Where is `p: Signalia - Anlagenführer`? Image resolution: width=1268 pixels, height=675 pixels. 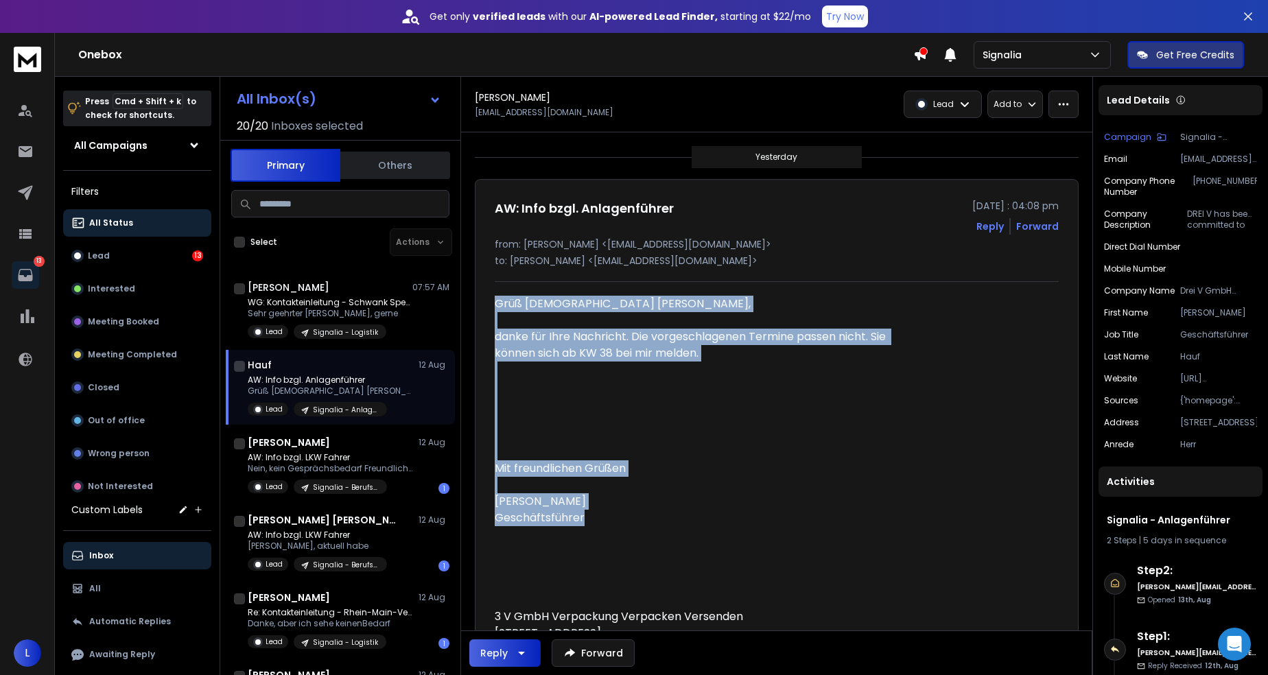
p: Signalia - Anlagenführer is located at coordinates (346, 410).